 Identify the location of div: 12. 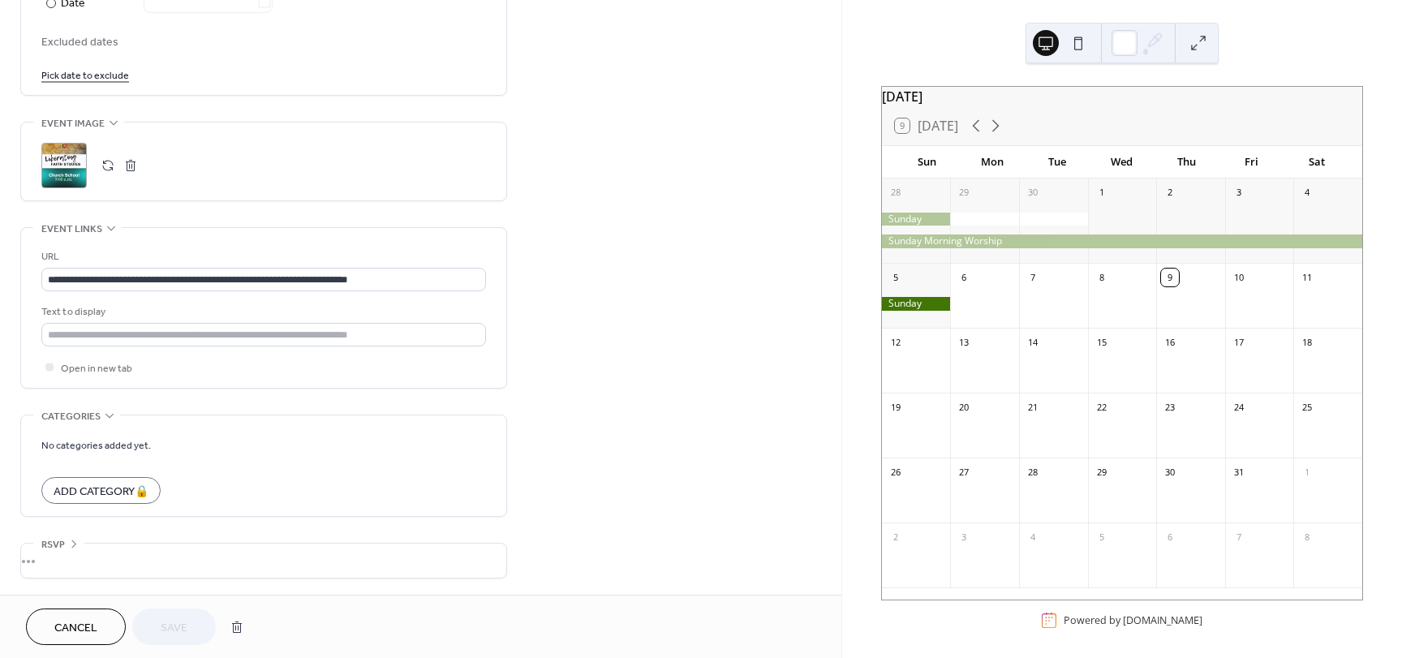
(896, 342).